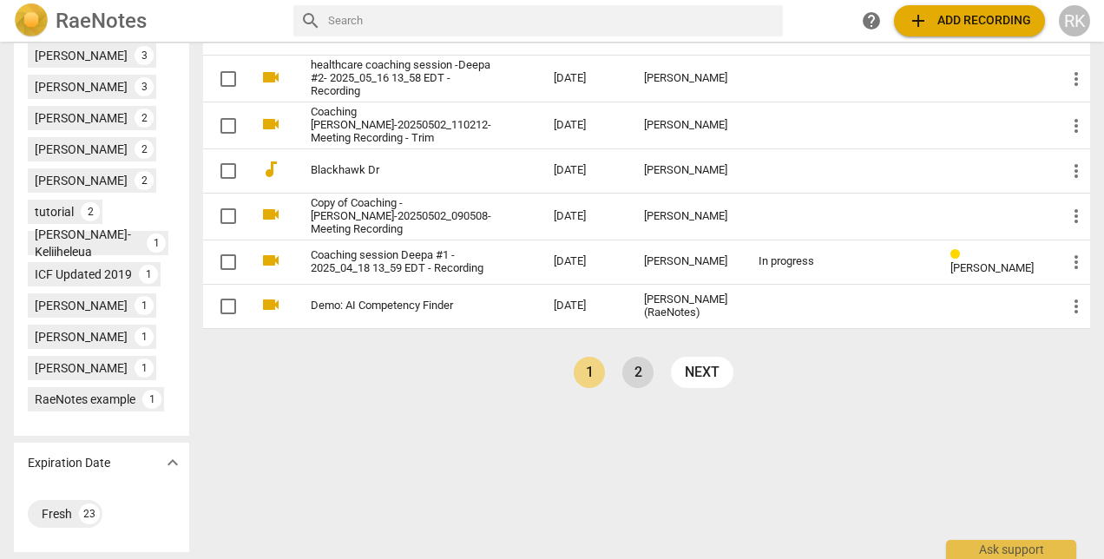 This screenshot has width=1104, height=559. I want to click on a: Demo: AI Competency Finder, so click(401, 306).